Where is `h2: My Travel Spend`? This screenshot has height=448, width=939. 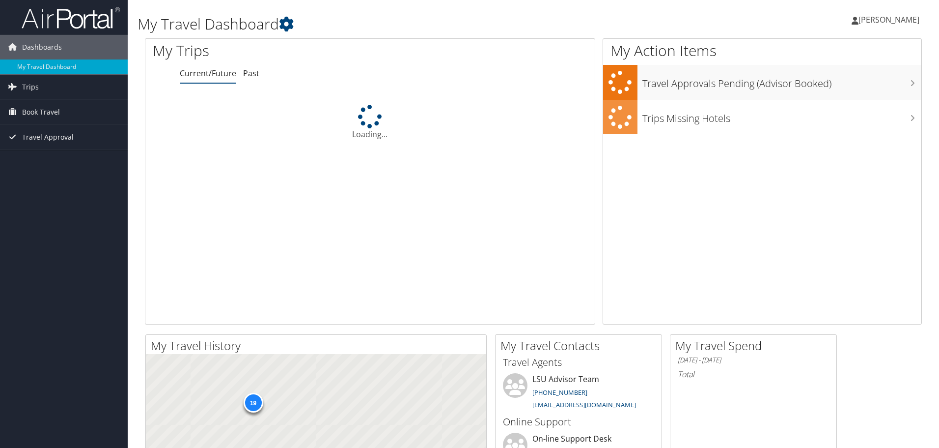 h2: My Travel Spend is located at coordinates (756, 345).